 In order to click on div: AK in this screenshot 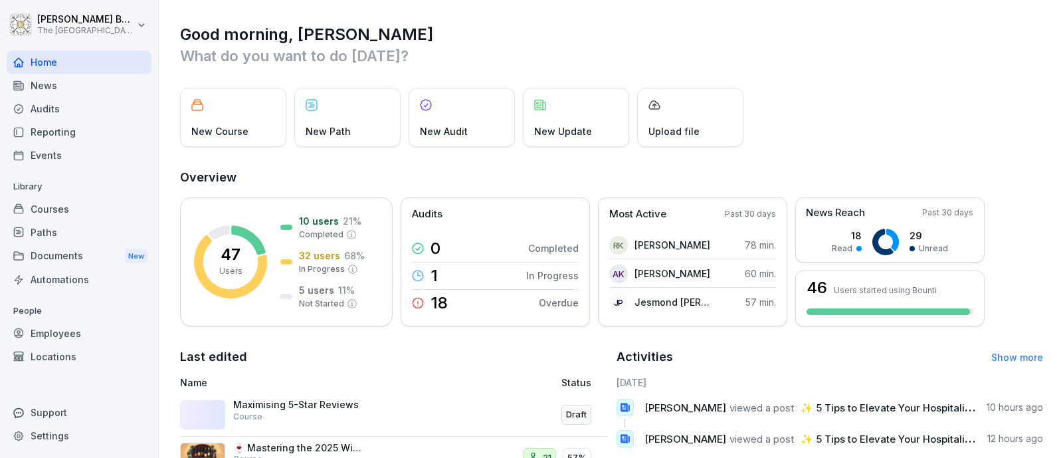, I will do `click(619, 274)`.